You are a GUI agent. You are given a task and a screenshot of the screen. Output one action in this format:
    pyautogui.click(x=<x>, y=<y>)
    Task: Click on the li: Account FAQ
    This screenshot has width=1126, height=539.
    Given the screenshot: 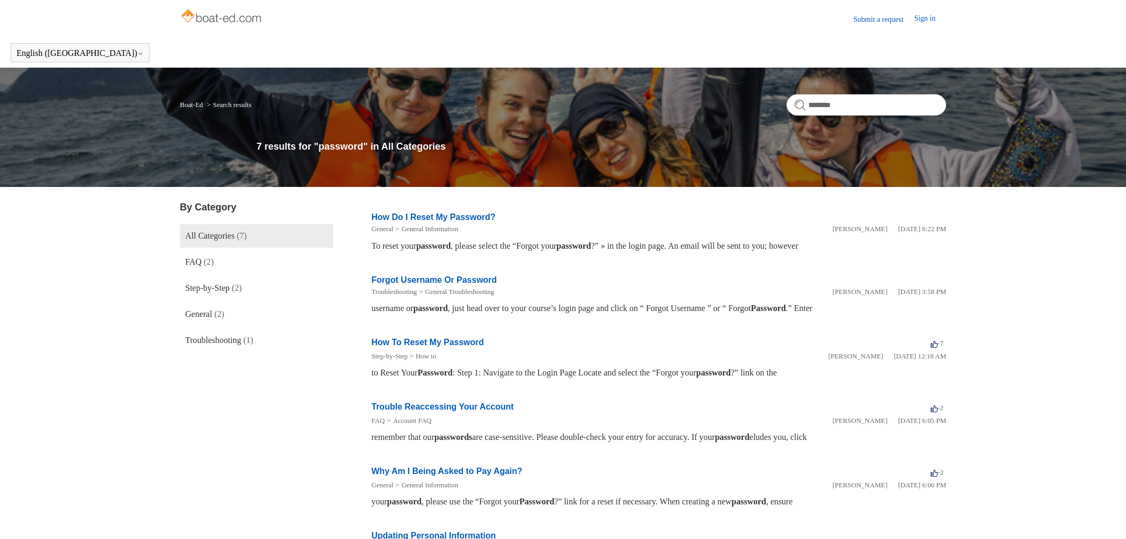 What is the action you would take?
    pyautogui.click(x=408, y=421)
    